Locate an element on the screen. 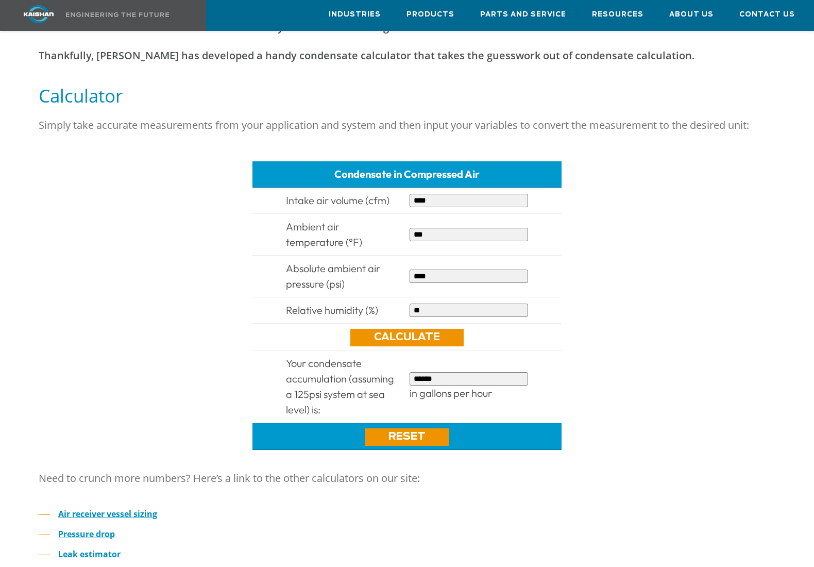 This screenshot has height=567, width=814. span: Relative humidity (%) is located at coordinates (332, 310).